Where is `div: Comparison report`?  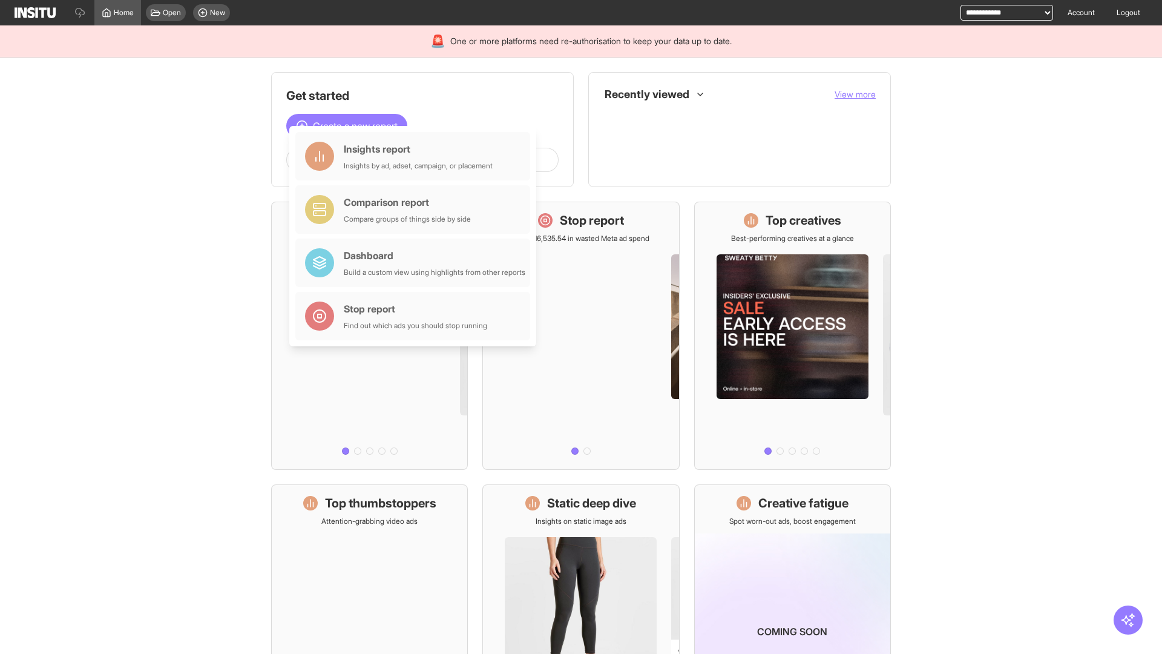
div: Comparison report is located at coordinates (407, 202).